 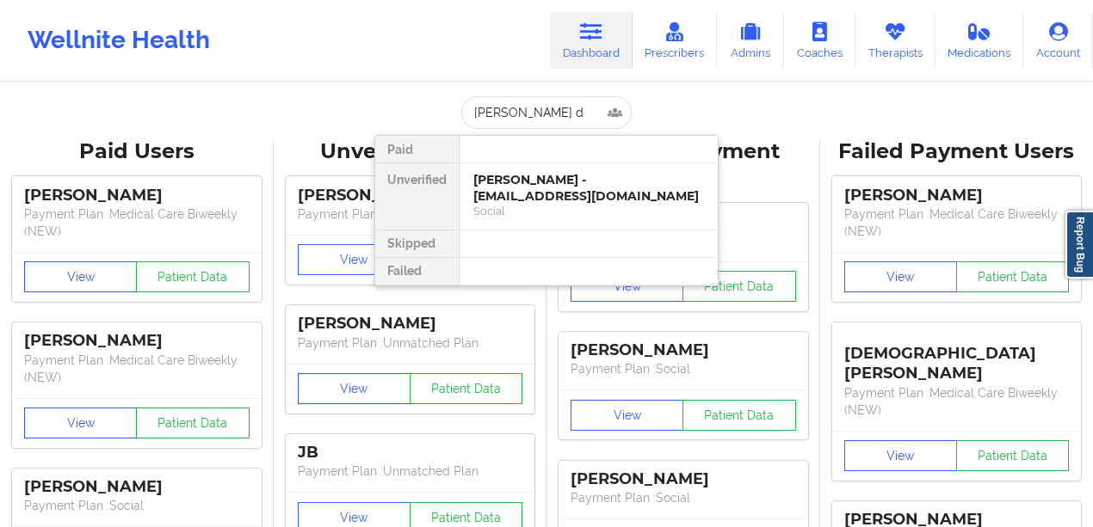 What do you see at coordinates (1079, 244) in the screenshot?
I see `a: Report Bug` at bounding box center [1079, 244].